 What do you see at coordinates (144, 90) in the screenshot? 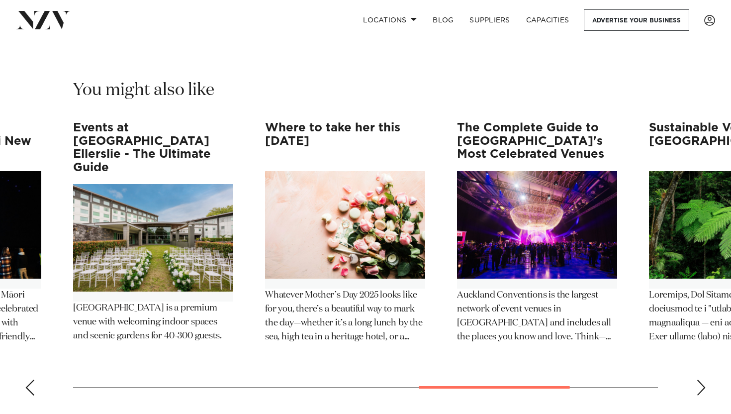
I see `h2: You might also like` at bounding box center [144, 90].